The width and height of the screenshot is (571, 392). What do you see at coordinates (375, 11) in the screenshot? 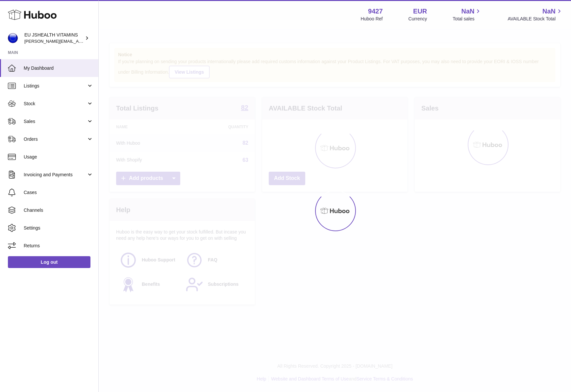
I see `strong: 9427` at bounding box center [375, 11].